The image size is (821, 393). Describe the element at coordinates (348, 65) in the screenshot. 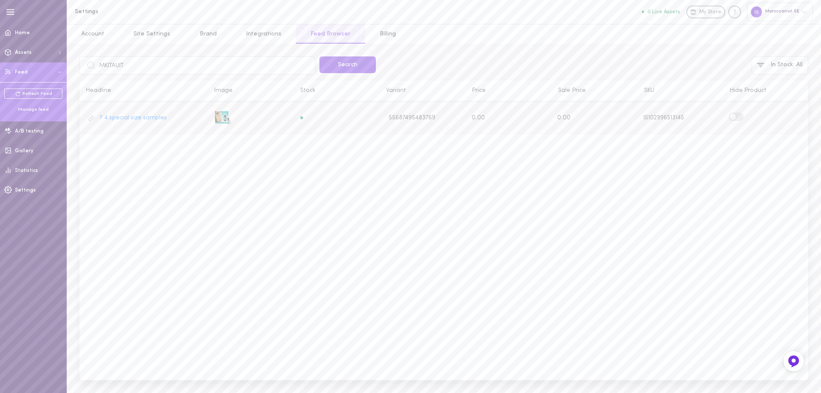

I see `button: Search` at that location.